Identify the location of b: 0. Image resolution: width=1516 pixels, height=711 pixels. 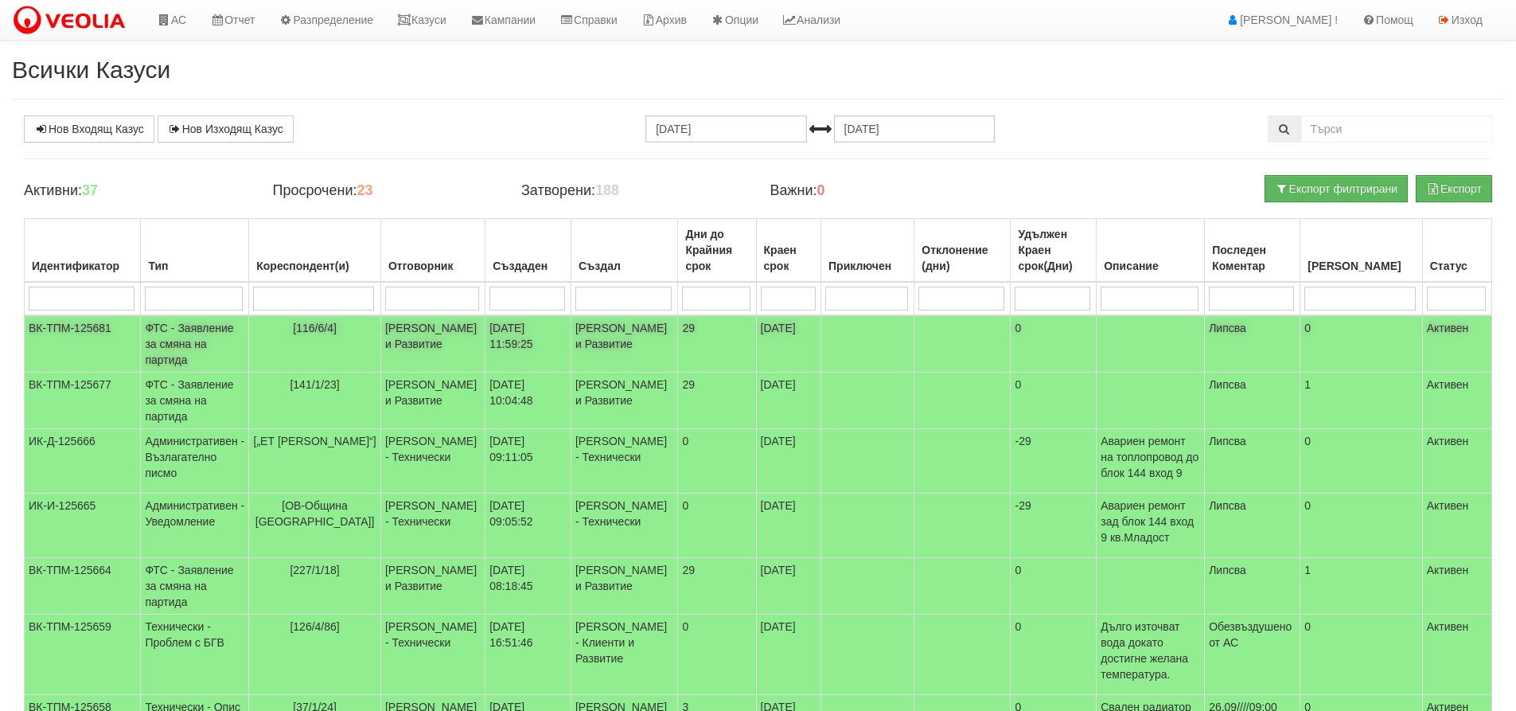
(821, 190).